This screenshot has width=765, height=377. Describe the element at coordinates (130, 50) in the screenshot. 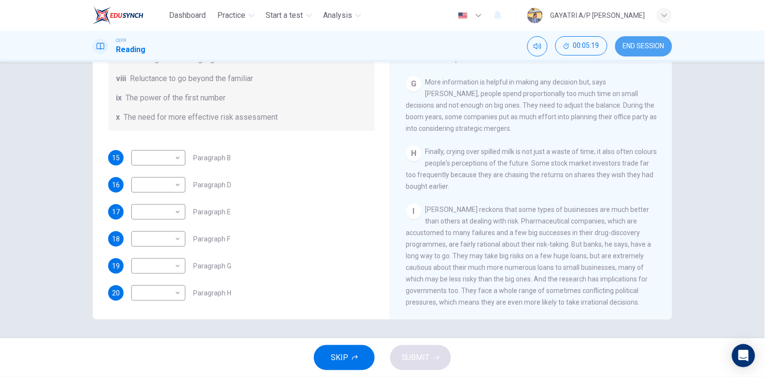

I see `h1: Reading` at that location.